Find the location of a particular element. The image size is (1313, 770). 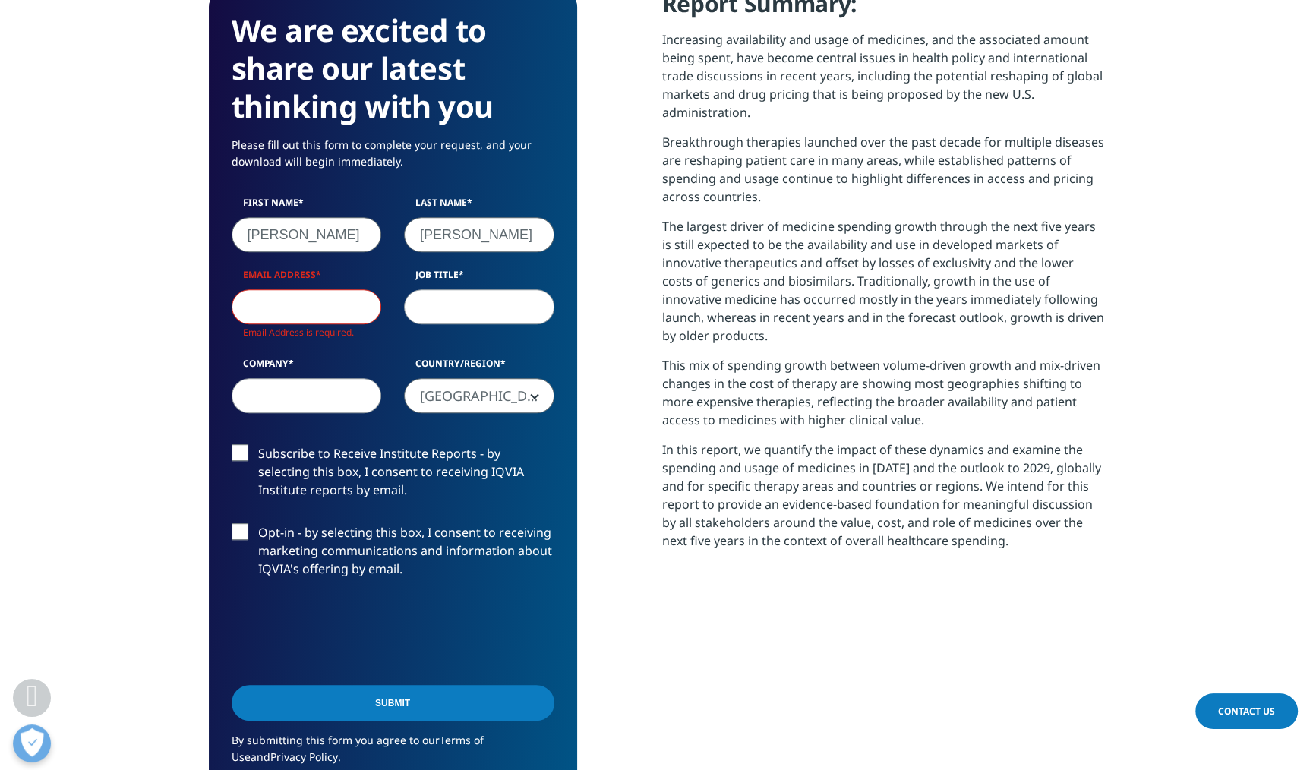

p: Please fill out this form to complete your request, and your download will begin immediately. is located at coordinates (393, 159).